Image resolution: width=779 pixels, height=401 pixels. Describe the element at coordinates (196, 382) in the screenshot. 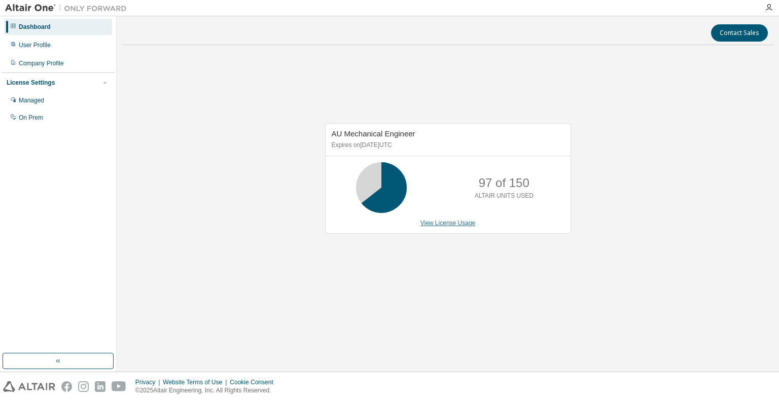

I see `div: Website Terms of Use` at that location.